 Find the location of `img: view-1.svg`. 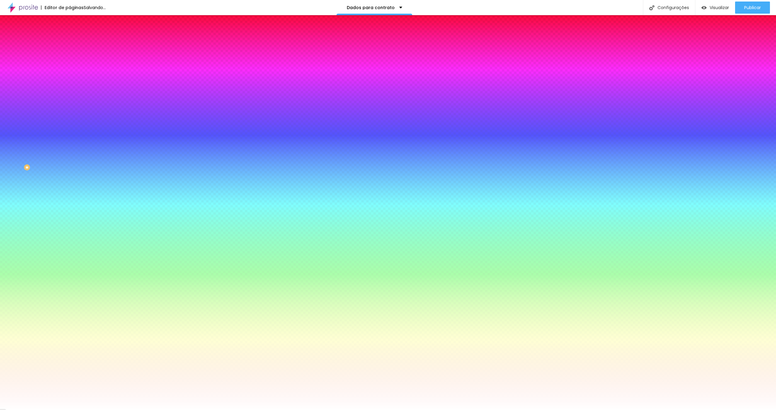

img: view-1.svg is located at coordinates (704, 8).